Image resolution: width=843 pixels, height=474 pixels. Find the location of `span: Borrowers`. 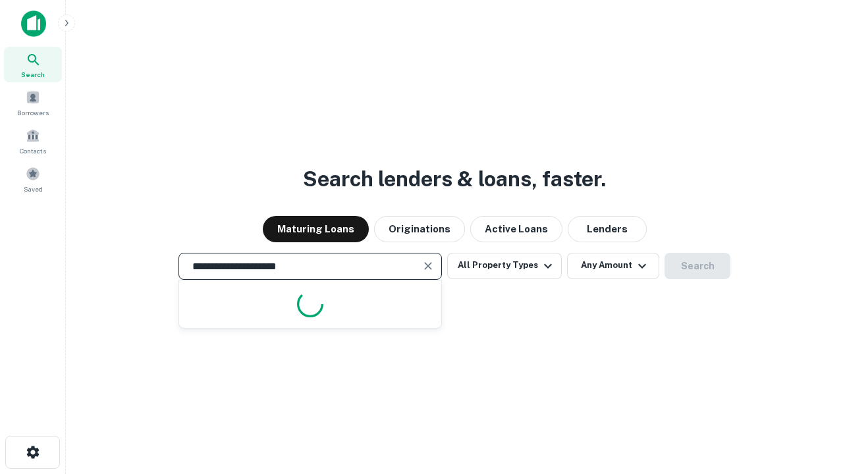

span: Borrowers is located at coordinates (33, 113).